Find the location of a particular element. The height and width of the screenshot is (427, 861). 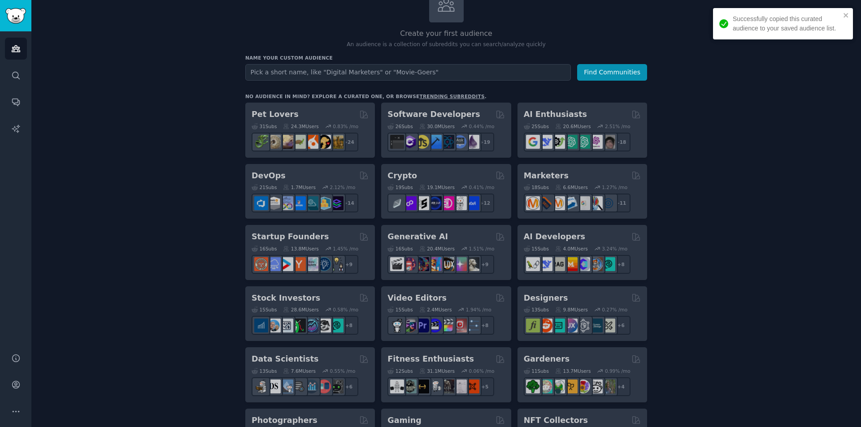

button: close is located at coordinates (846, 15).